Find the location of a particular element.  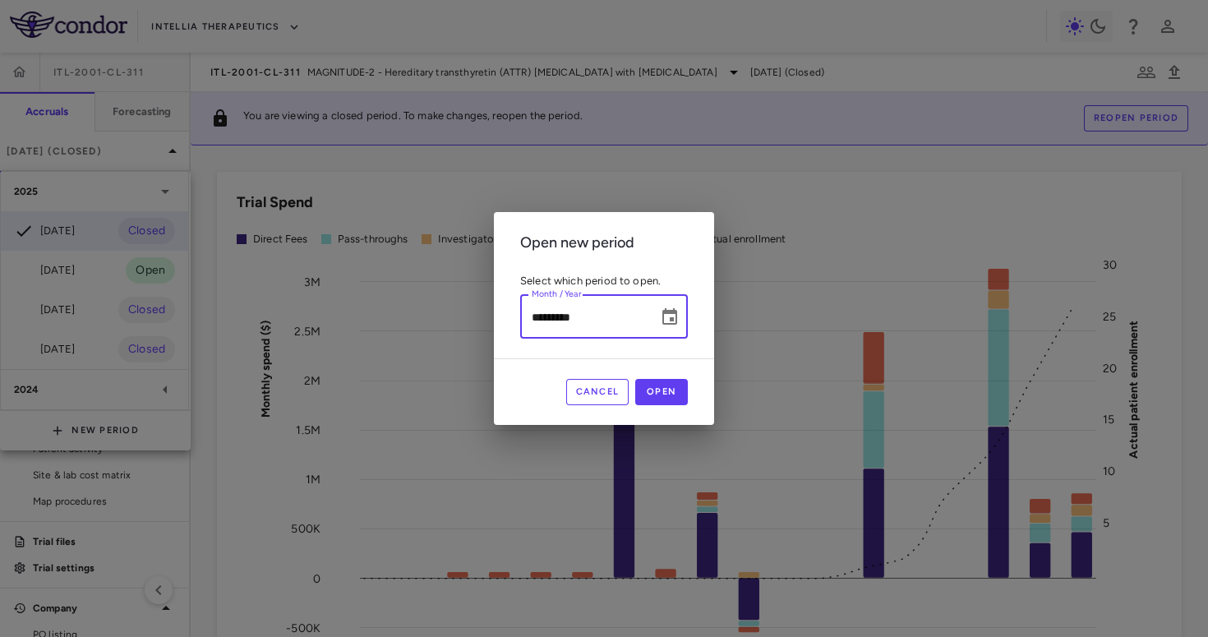

button: Choose date is located at coordinates (670, 317).